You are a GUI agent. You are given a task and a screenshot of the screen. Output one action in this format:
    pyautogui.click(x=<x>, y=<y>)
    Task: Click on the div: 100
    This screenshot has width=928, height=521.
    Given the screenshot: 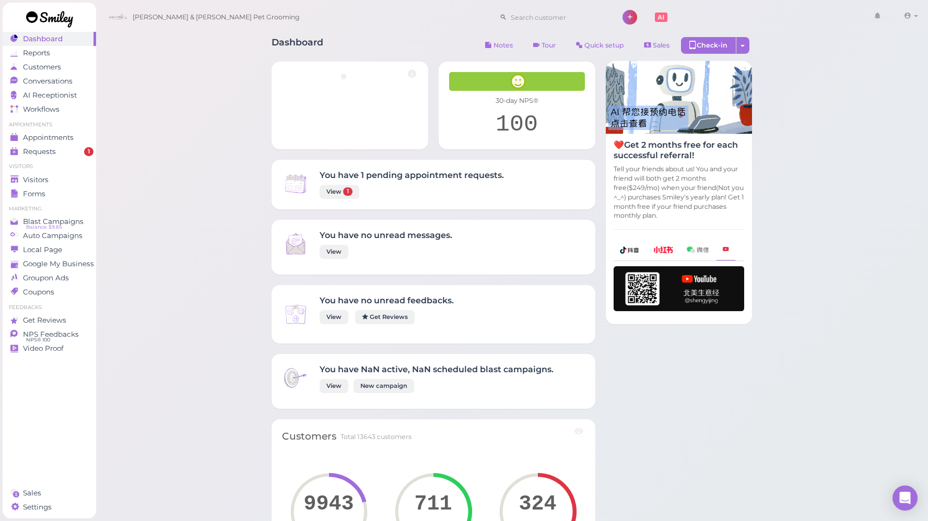 What is the action you would take?
    pyautogui.click(x=517, y=125)
    